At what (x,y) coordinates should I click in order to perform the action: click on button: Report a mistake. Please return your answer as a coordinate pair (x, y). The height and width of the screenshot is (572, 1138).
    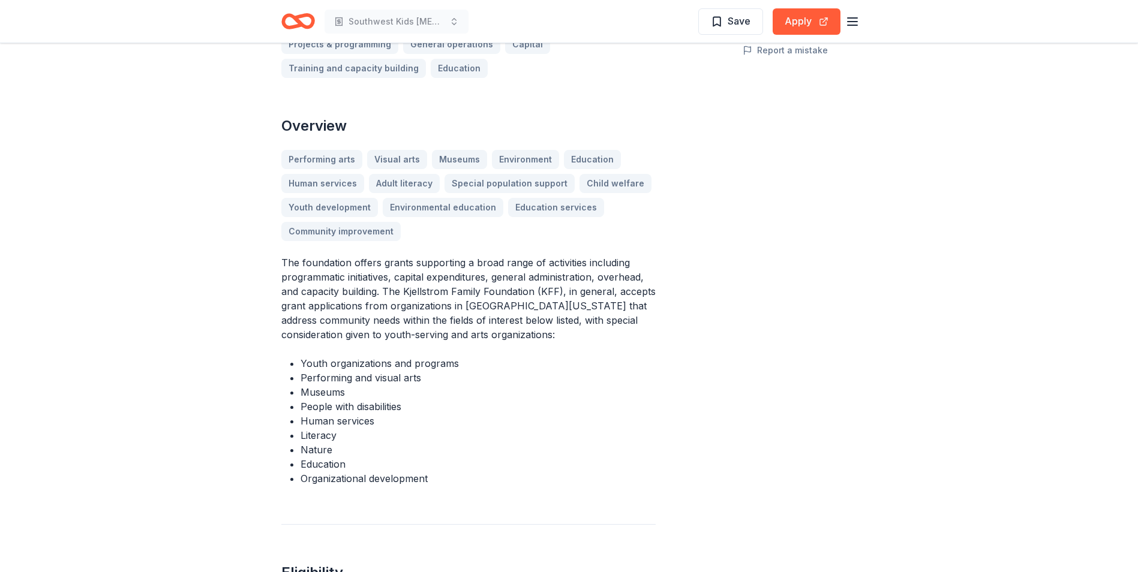
    Looking at the image, I should click on (785, 50).